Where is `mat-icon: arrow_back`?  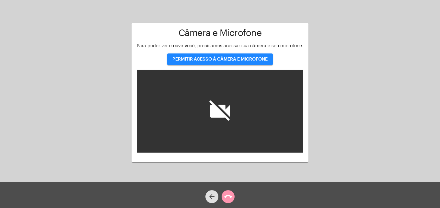 mat-icon: arrow_back is located at coordinates (212, 197).